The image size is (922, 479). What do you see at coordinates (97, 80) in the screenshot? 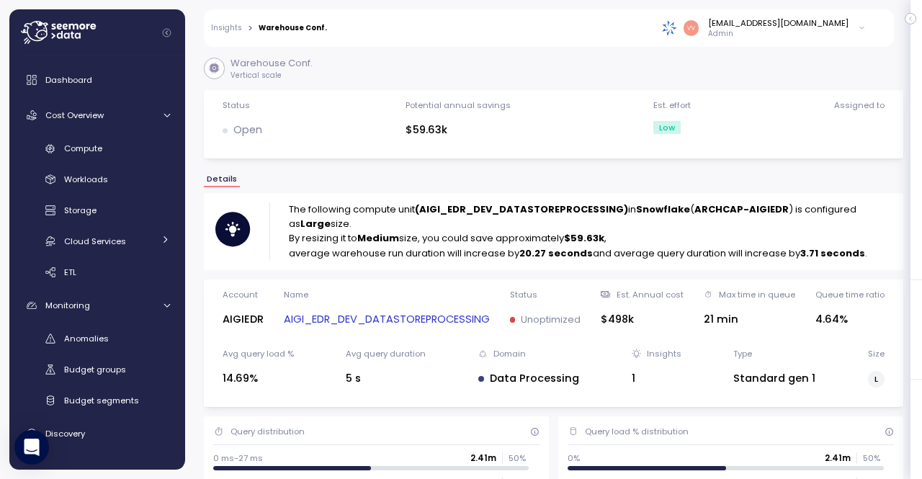
I see `a: Dashboard` at bounding box center [97, 80].